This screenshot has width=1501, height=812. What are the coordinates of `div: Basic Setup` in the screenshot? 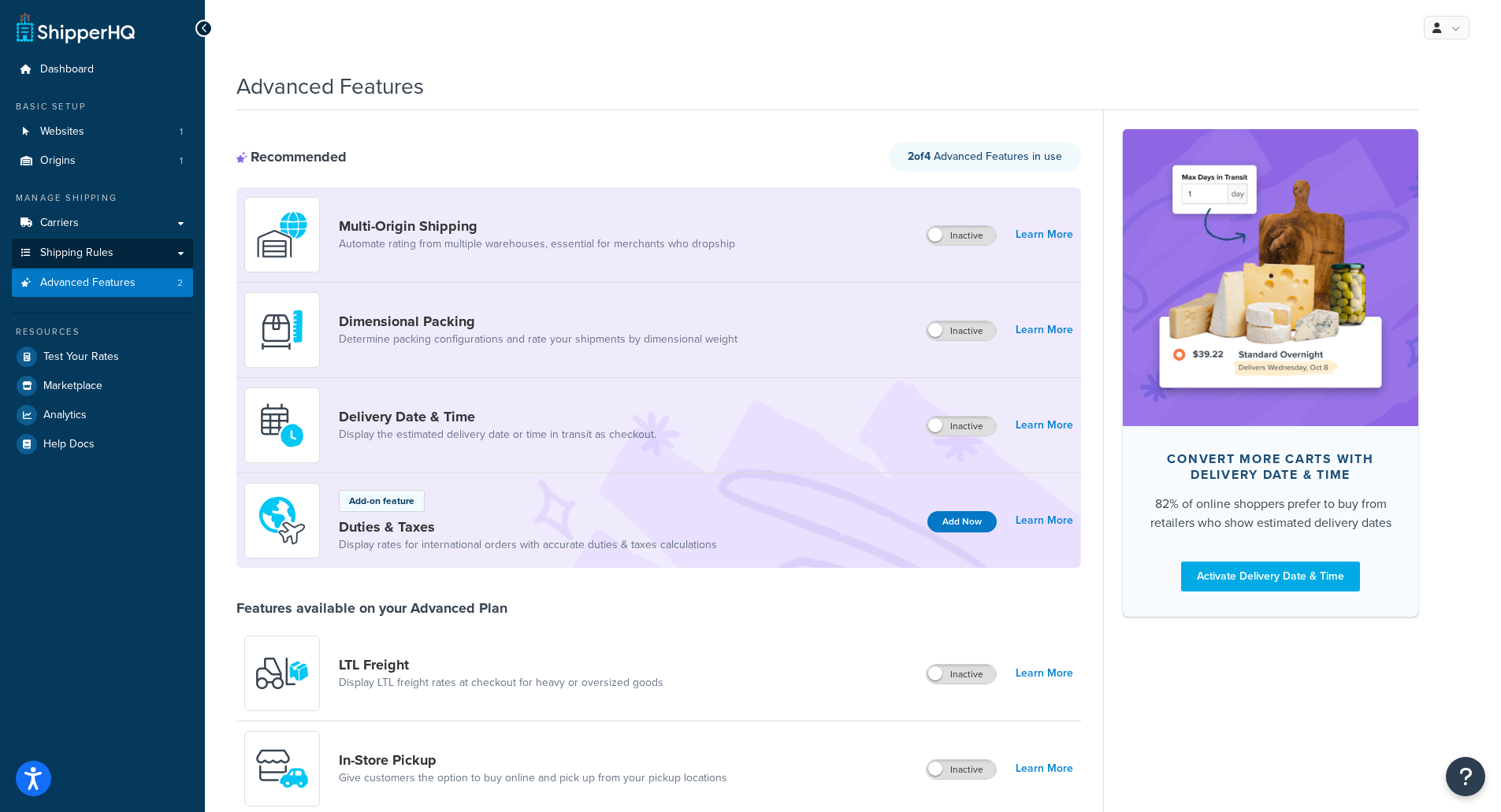 It's located at (103, 107).